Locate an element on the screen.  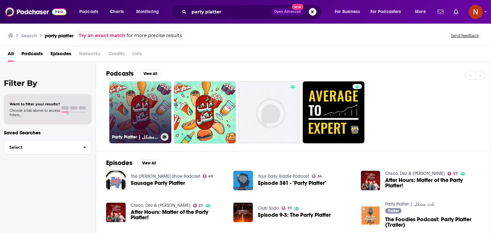
span: Open Advanced is located at coordinates (287, 12).